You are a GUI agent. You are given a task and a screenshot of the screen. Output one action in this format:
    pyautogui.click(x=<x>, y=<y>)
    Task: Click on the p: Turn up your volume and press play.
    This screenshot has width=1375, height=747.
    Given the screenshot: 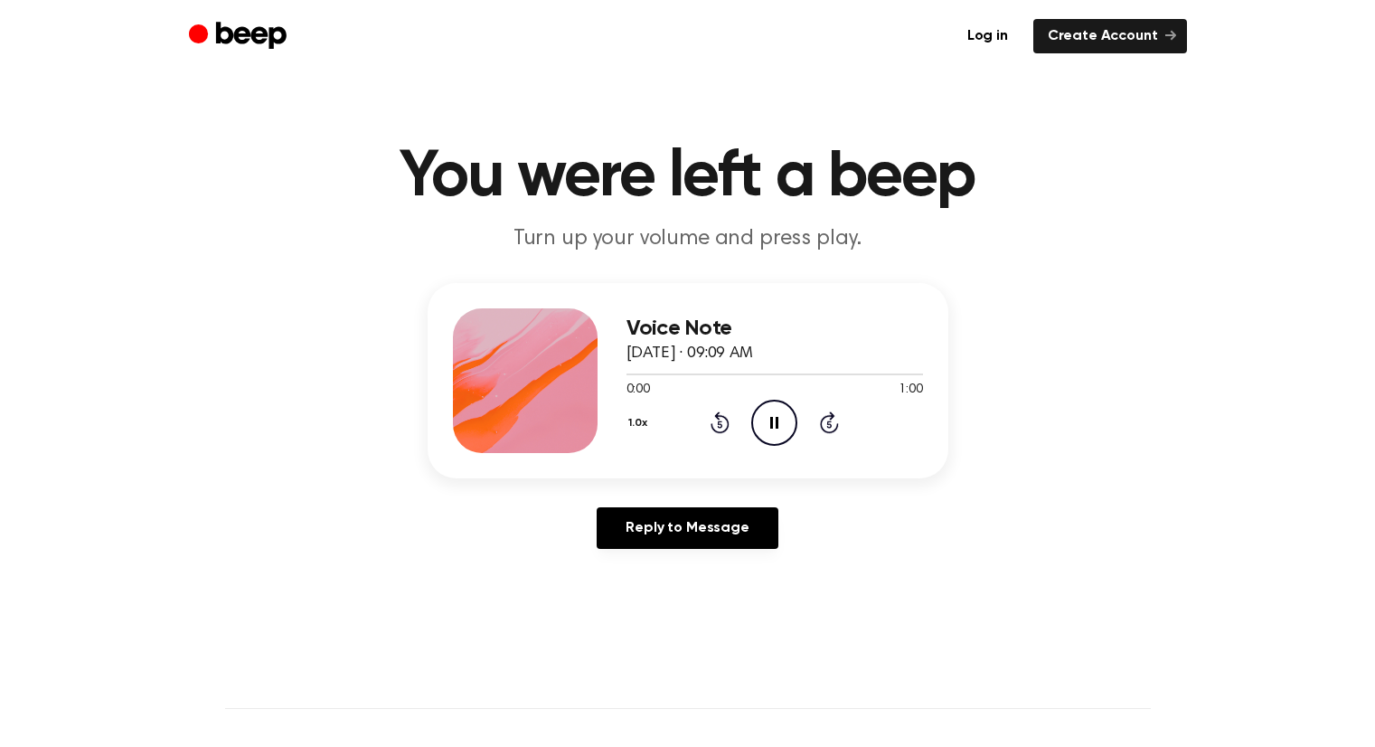 What is the action you would take?
    pyautogui.click(x=688, y=239)
    